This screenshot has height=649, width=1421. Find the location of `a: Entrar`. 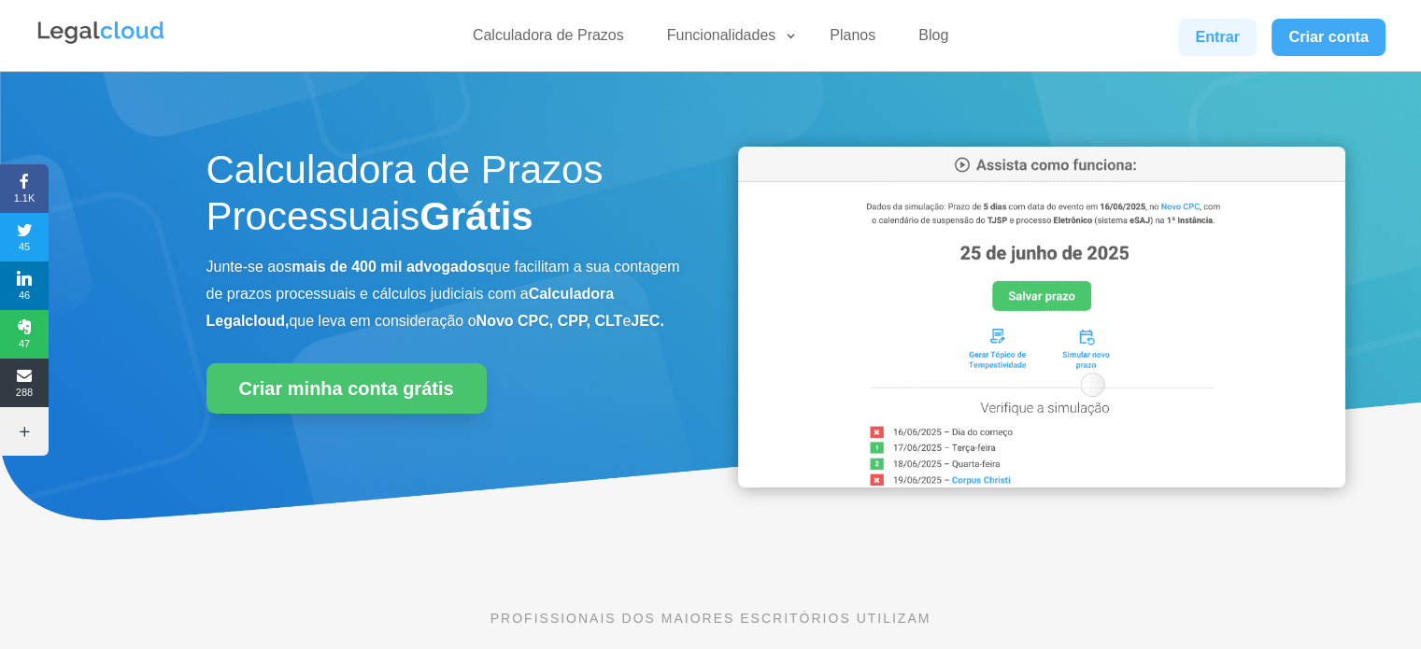

a: Entrar is located at coordinates (1217, 37).